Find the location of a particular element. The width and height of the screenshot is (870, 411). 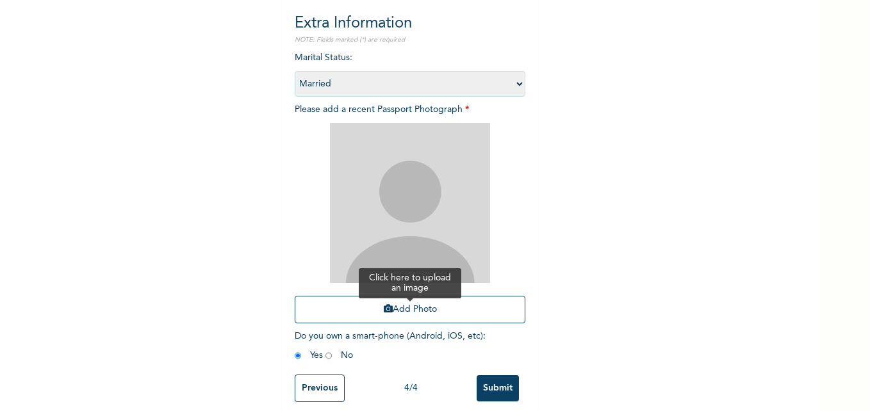

img: Crop is located at coordinates (410, 203).